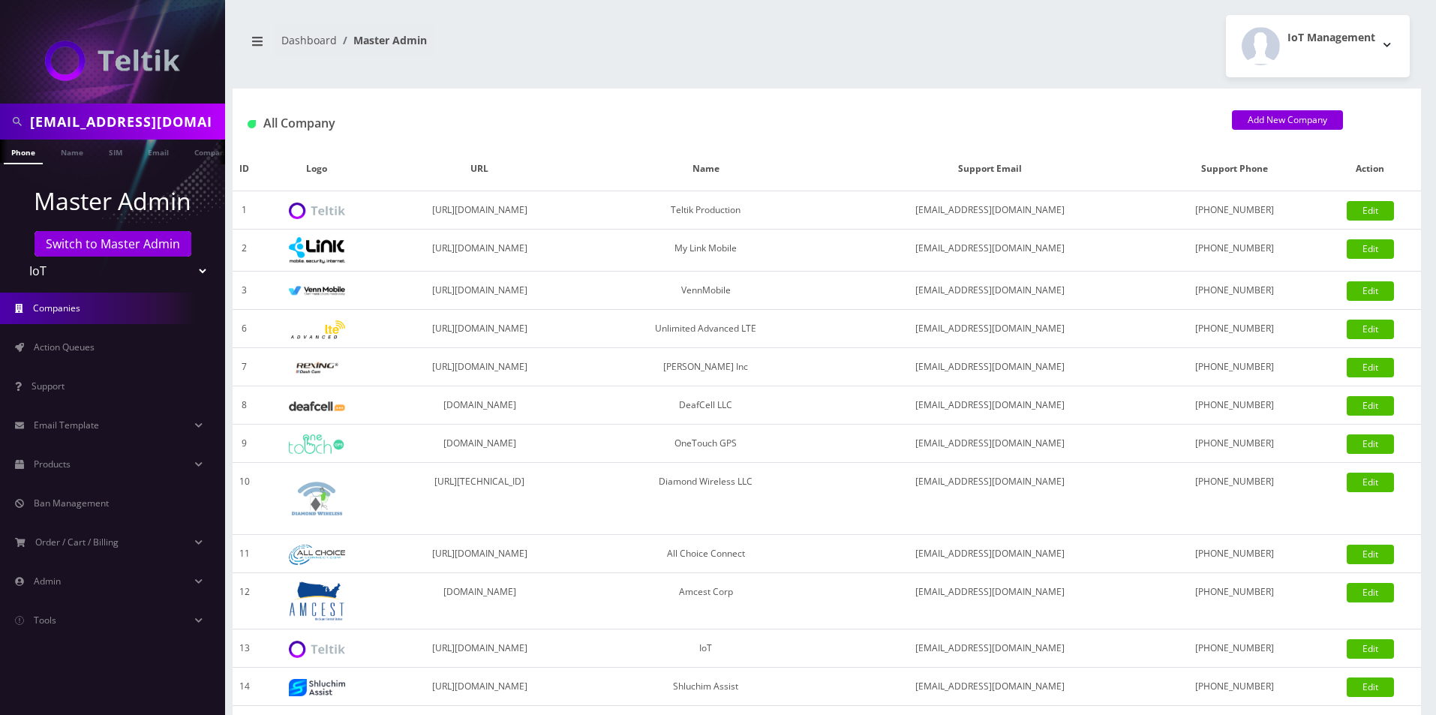 The width and height of the screenshot is (1436, 715). I want to click on img: My Link Mobile, so click(317, 250).